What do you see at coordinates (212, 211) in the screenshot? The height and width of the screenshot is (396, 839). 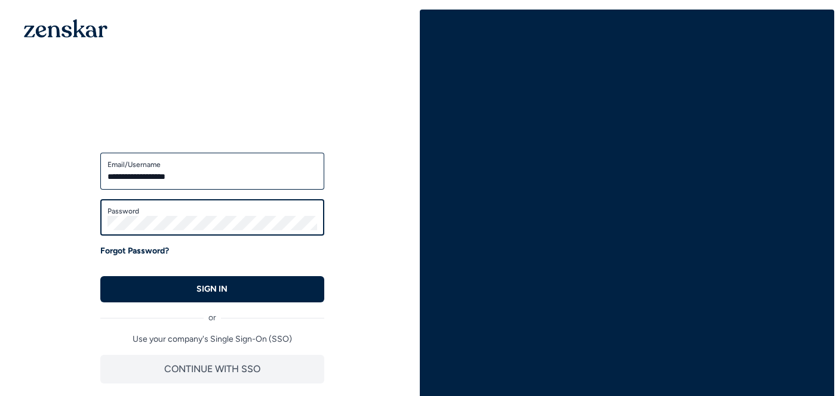 I see `label: Password` at bounding box center [212, 211].